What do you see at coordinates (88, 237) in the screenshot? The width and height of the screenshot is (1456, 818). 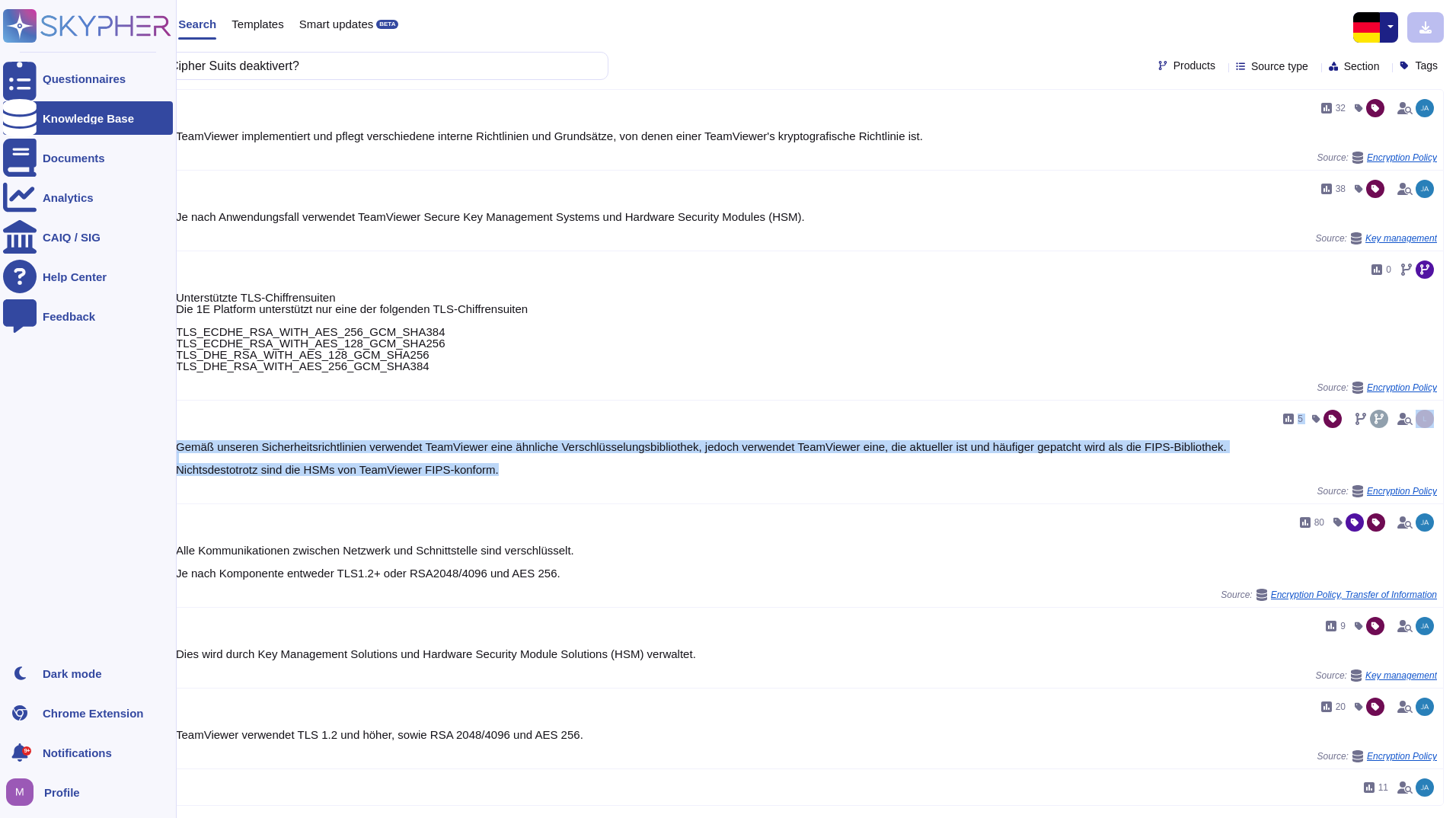 I see `a: CAIQ / SIG` at bounding box center [88, 237].